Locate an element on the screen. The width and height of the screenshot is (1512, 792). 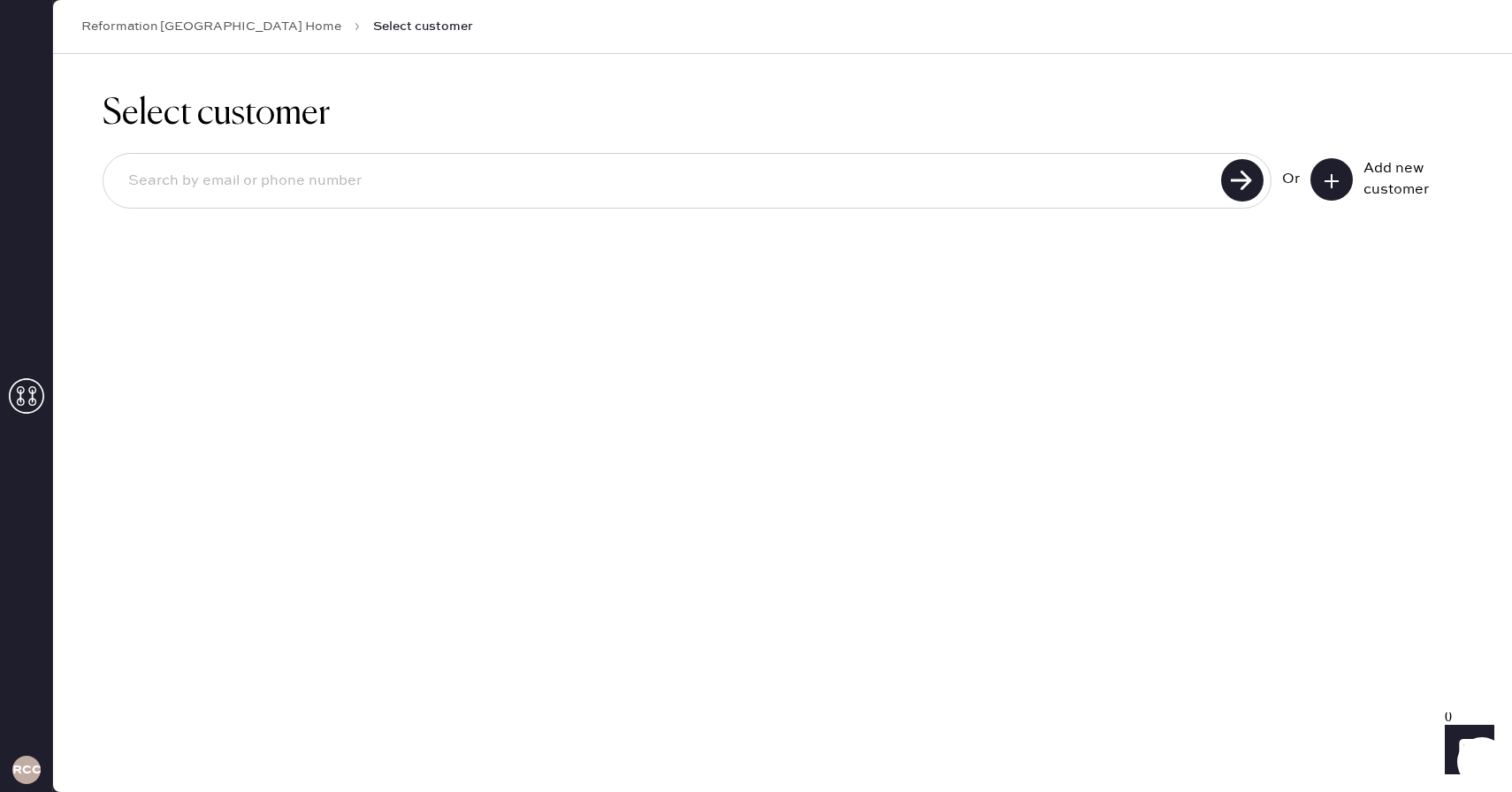
input: Search by email or phone number is located at coordinates (665, 181).